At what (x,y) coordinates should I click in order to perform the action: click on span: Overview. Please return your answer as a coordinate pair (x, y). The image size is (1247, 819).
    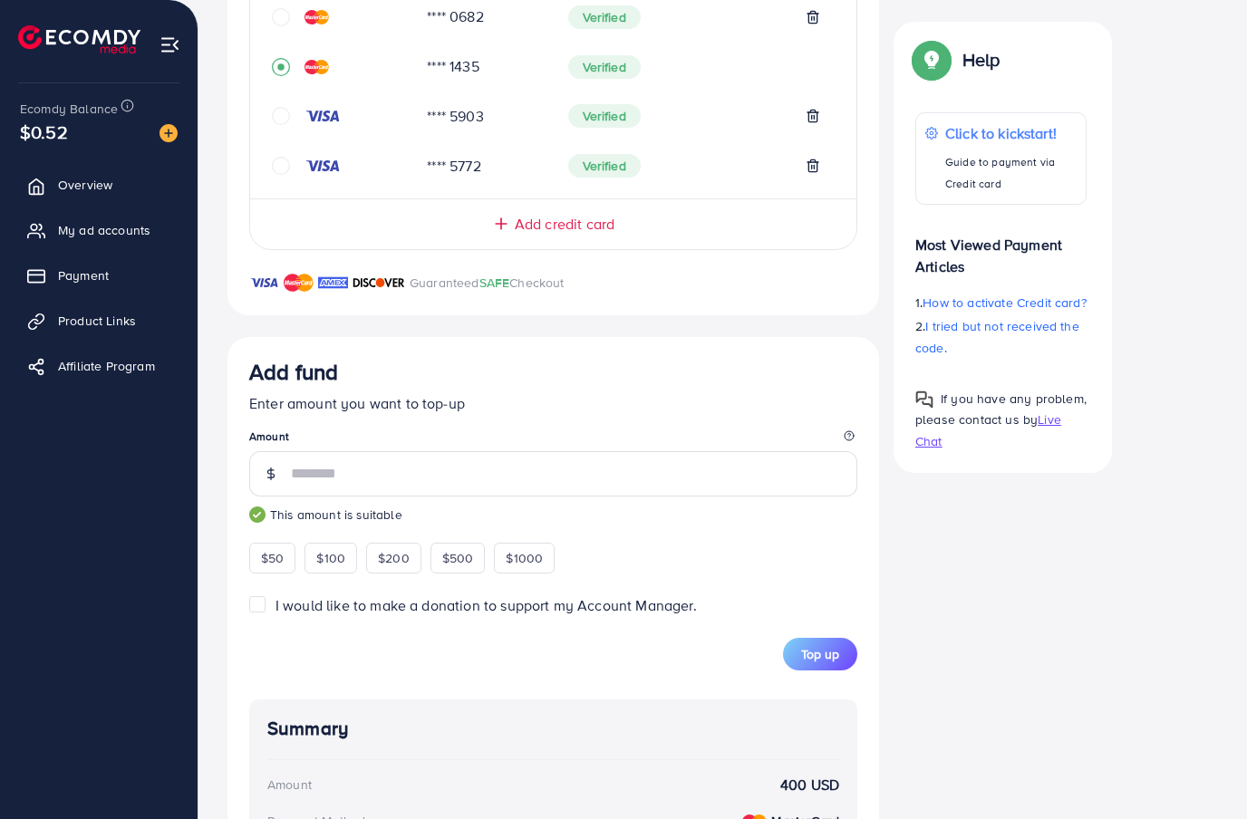
    Looking at the image, I should click on (85, 185).